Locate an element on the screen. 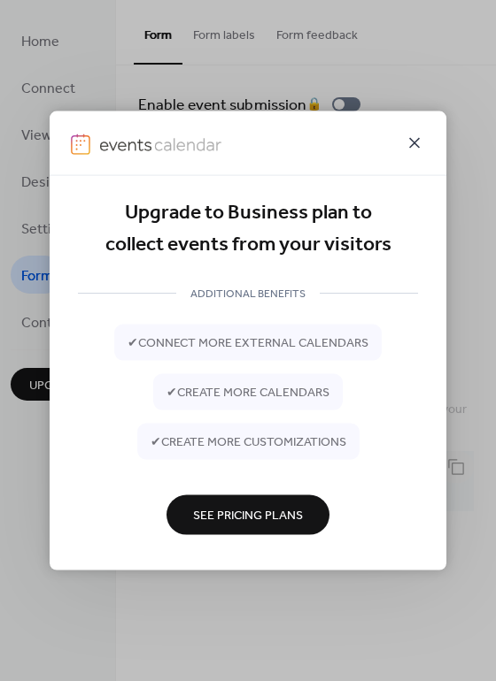 This screenshot has height=681, width=496. span: ADDITIONAL BENEFITS is located at coordinates (248, 294).